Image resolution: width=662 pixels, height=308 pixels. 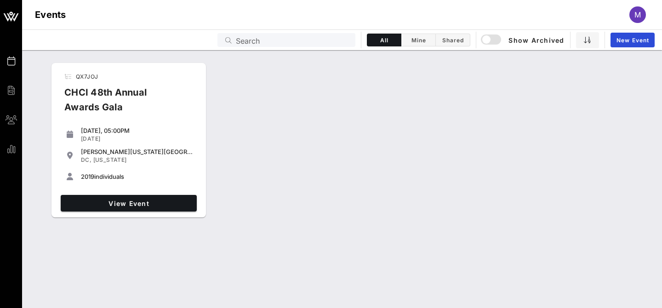 What do you see at coordinates (523, 40) in the screenshot?
I see `span: Show Archived` at bounding box center [523, 40].